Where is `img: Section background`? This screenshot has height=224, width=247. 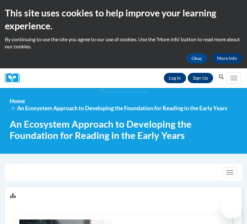 img: Section background is located at coordinates (124, 92).